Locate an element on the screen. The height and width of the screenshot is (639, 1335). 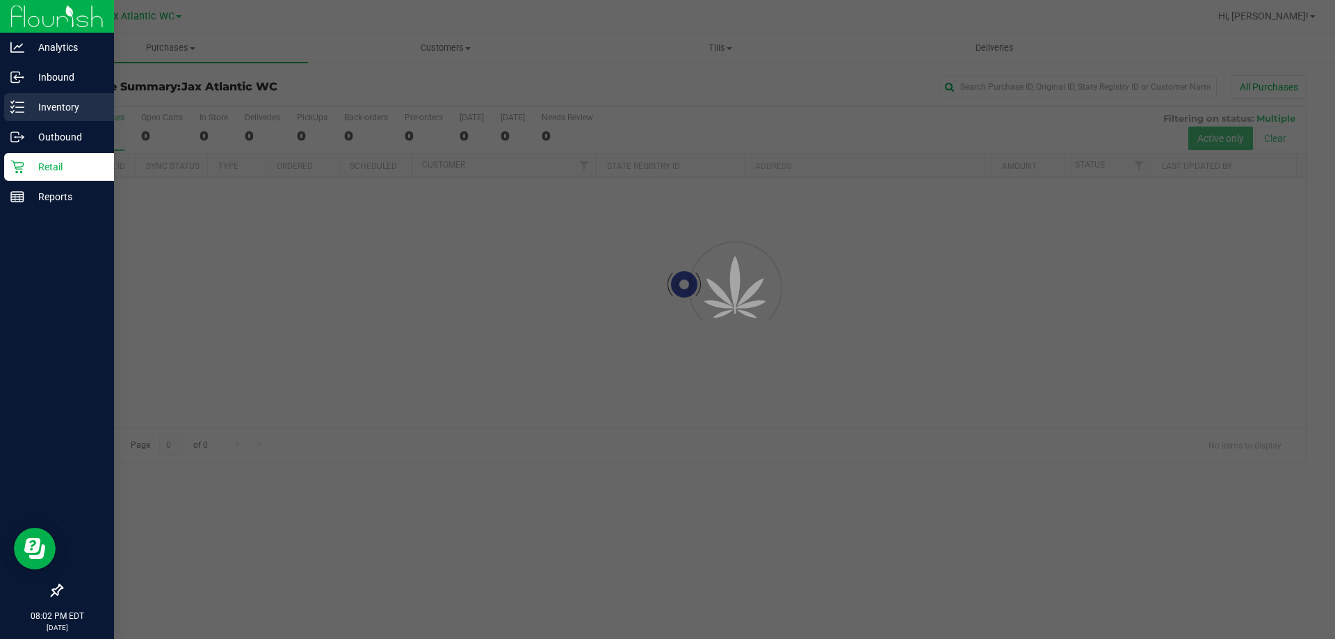
inline-svg: Inbound is located at coordinates (17, 77).